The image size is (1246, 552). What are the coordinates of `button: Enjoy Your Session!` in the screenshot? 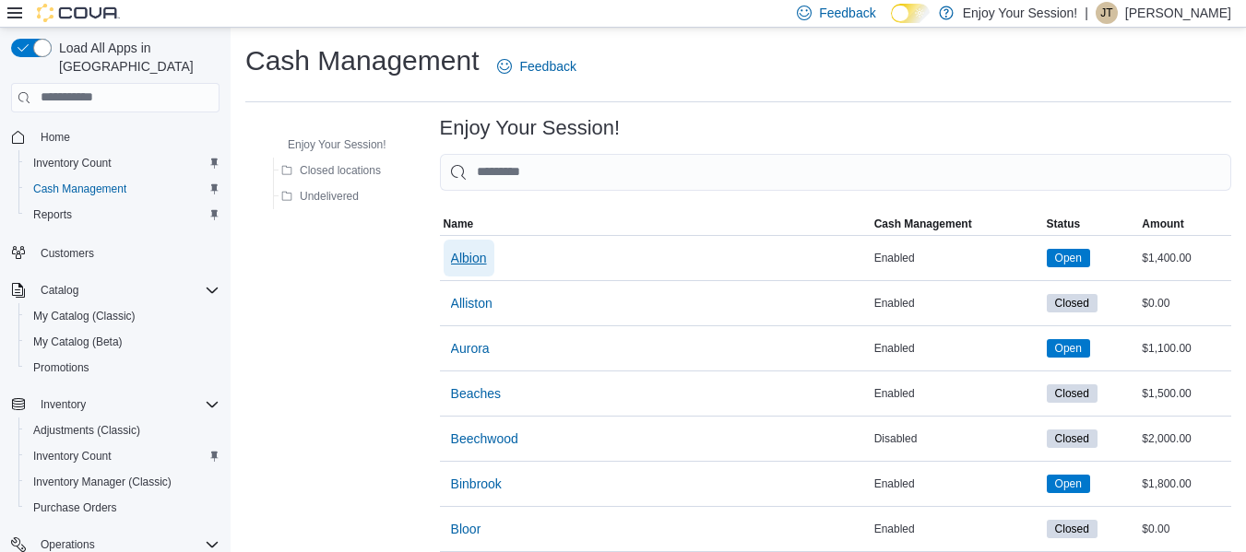 It's located at (327, 145).